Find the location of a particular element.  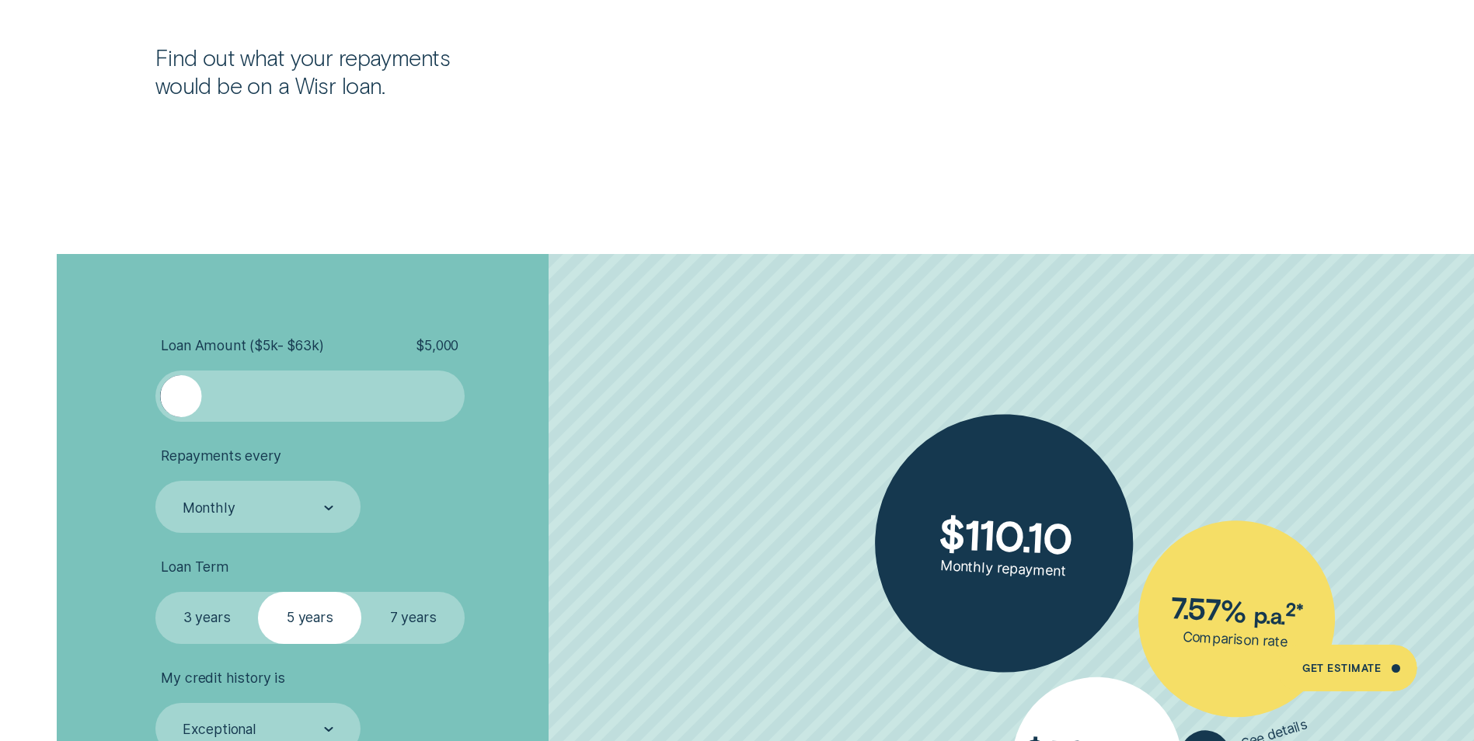

a: Get Estimate is located at coordinates (1346, 668).